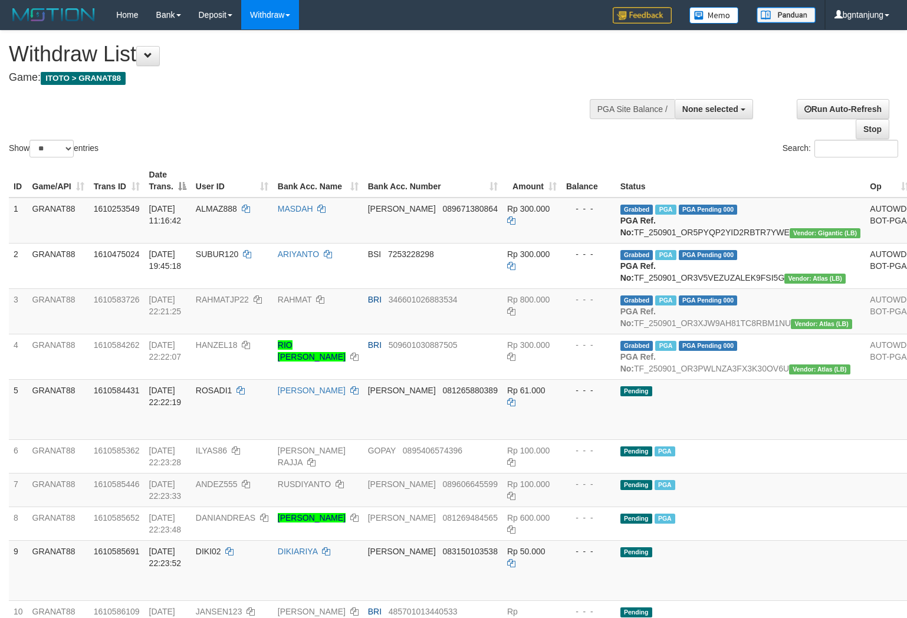  Describe the element at coordinates (208, 551) in the screenshot. I see `span: DIKI02` at that location.